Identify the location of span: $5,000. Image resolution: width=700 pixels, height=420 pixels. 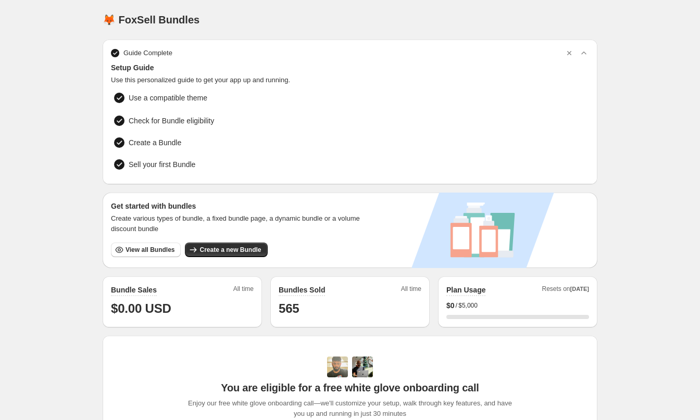
(468, 306).